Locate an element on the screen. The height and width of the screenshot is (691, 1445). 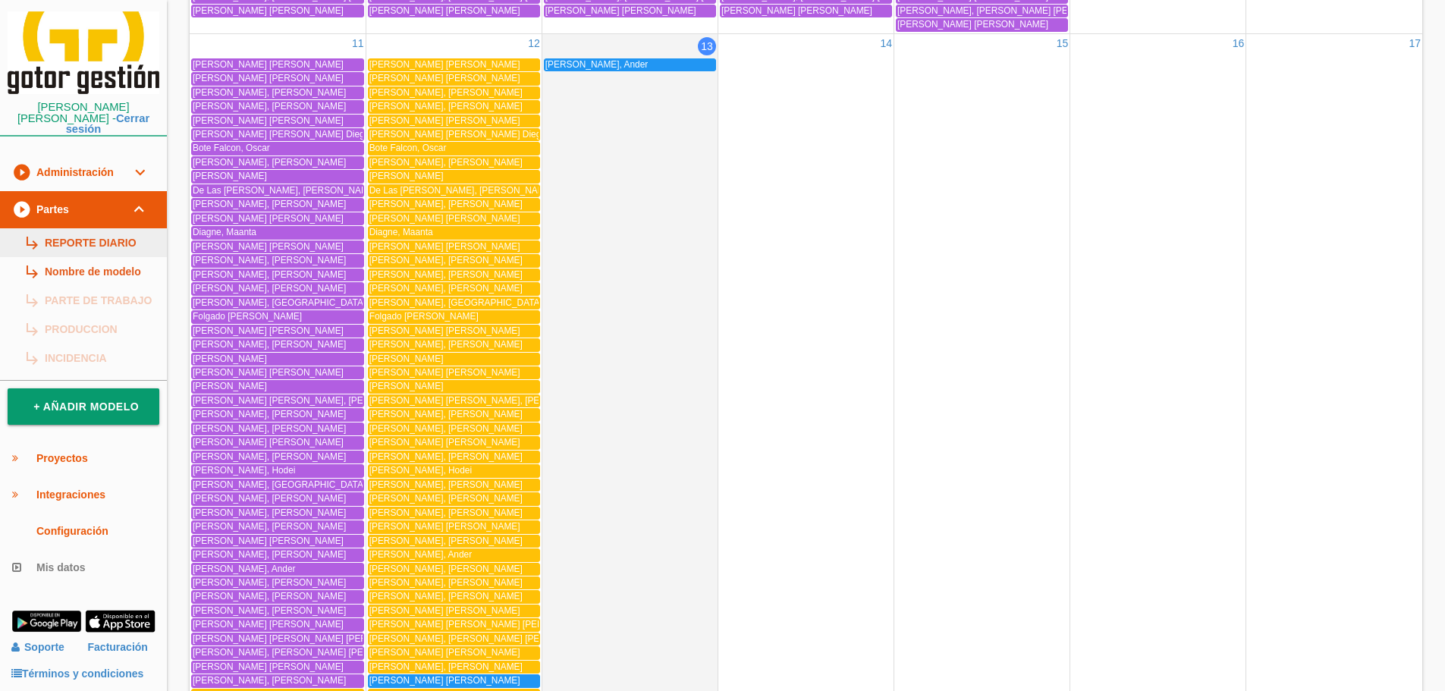
a: 14 is located at coordinates (886, 43).